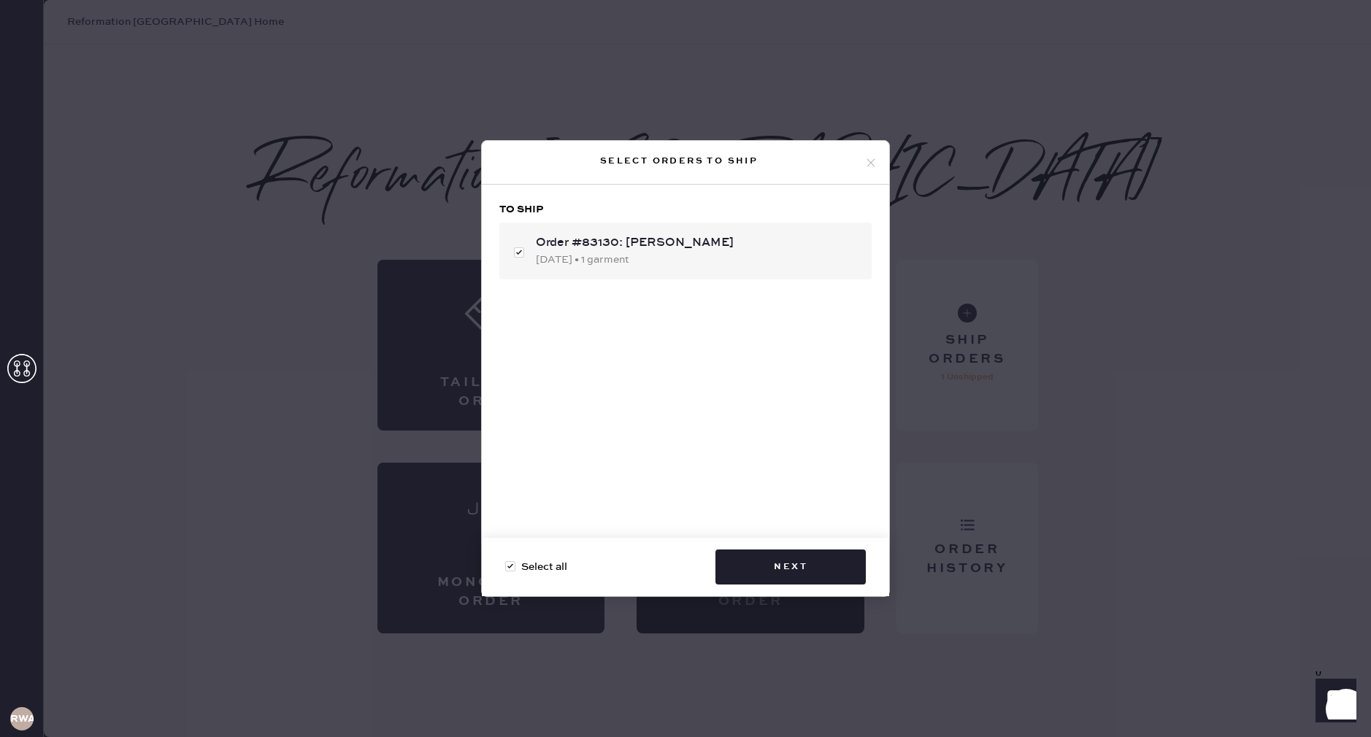 The width and height of the screenshot is (1371, 737). I want to click on h3: RWA, so click(22, 719).